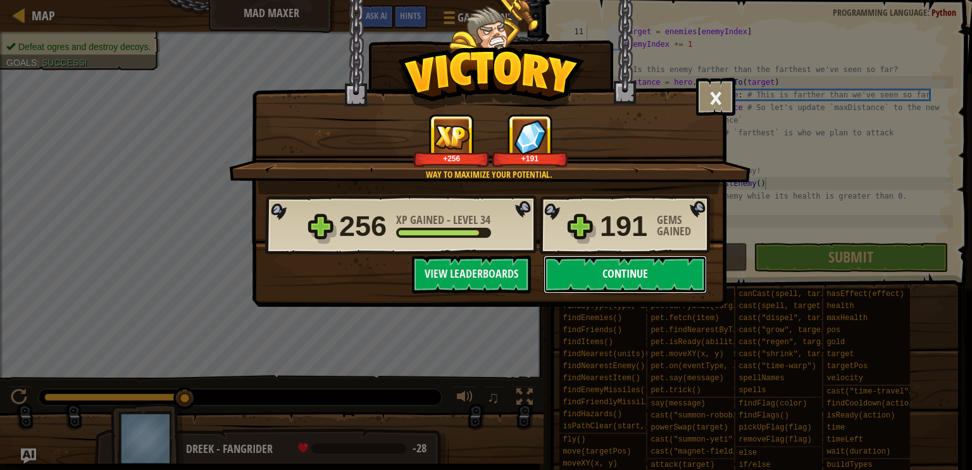 Image resolution: width=972 pixels, height=470 pixels. What do you see at coordinates (530, 158) in the screenshot?
I see `div: +191` at bounding box center [530, 158].